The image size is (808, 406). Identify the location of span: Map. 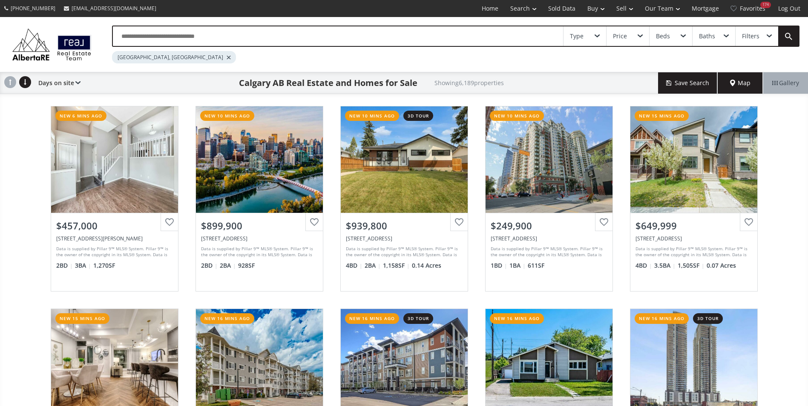
(740, 83).